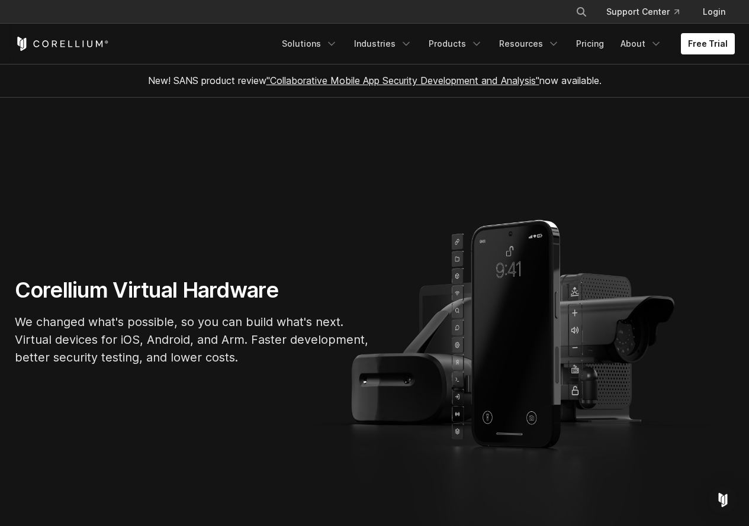 The height and width of the screenshot is (526, 749). Describe the element at coordinates (375, 81) in the screenshot. I see `span: New! SANS product review now available.` at that location.